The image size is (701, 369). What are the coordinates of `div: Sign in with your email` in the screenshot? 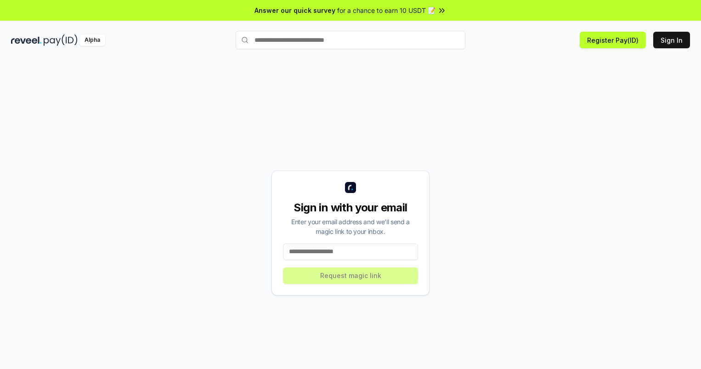 It's located at (351, 208).